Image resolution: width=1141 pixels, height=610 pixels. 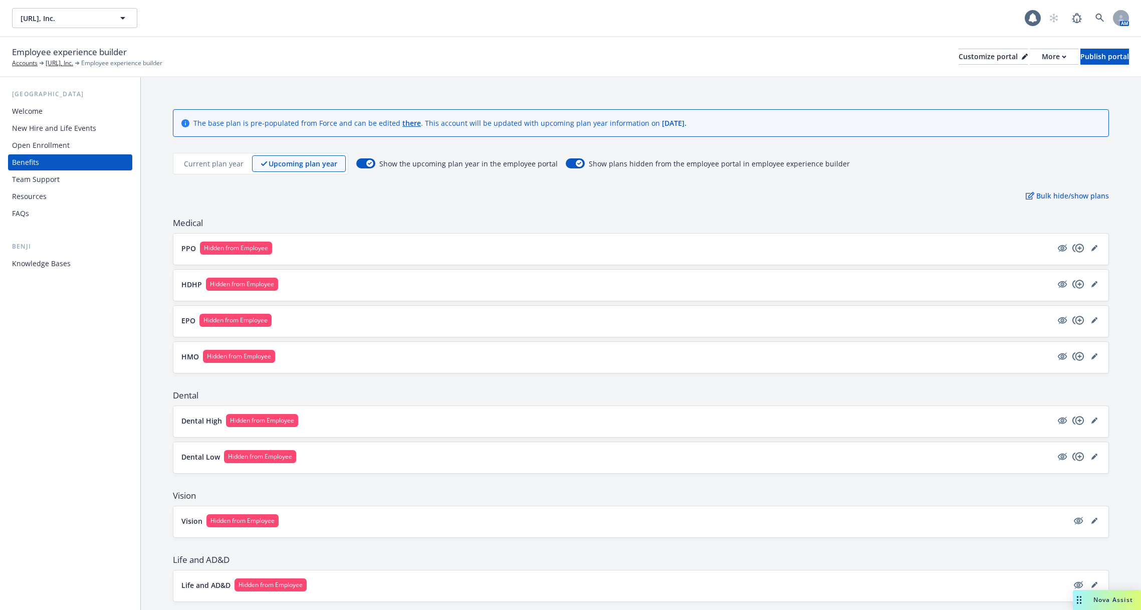 What do you see at coordinates (25, 63) in the screenshot?
I see `a: Accounts` at bounding box center [25, 63].